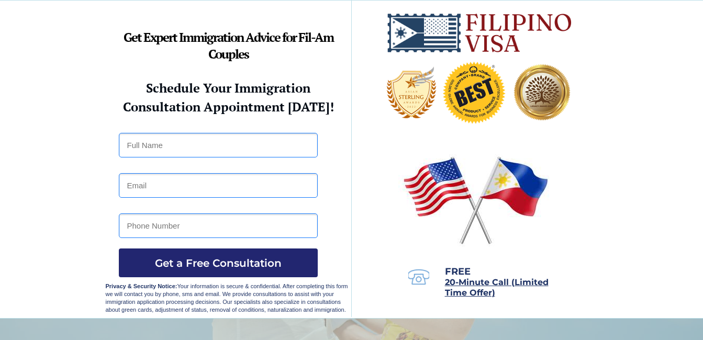  What do you see at coordinates (141, 286) in the screenshot?
I see `strong: Privacy & Security Notice:` at bounding box center [141, 286].